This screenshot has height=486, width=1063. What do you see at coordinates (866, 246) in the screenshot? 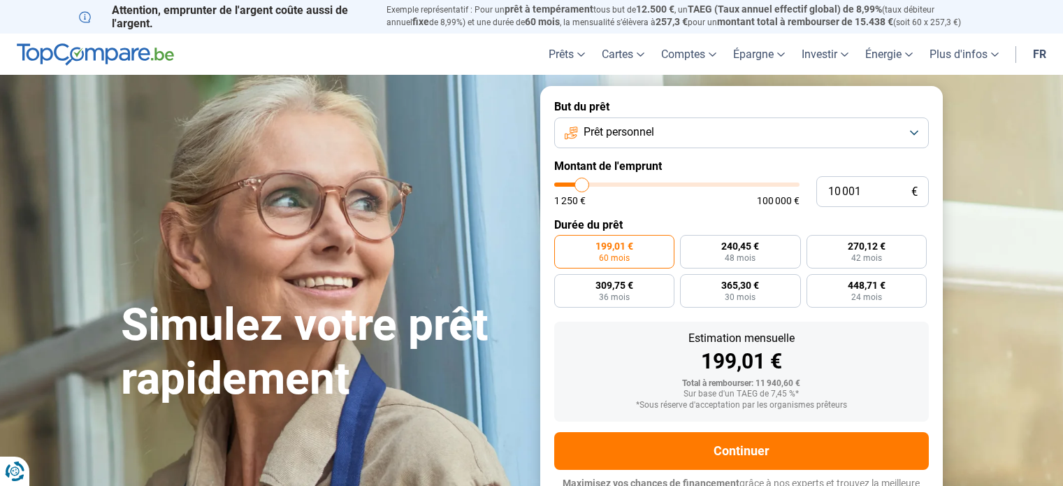
I see `span: 270,12 €` at bounding box center [866, 246].